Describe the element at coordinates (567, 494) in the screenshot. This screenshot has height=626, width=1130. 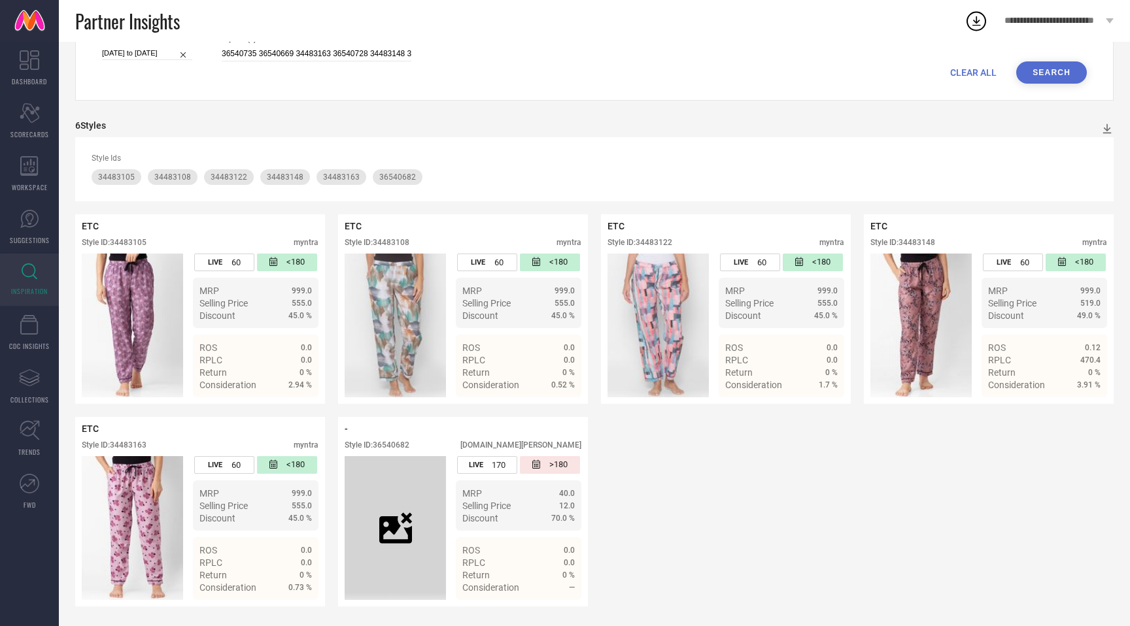
I see `span: 40.0` at that location.